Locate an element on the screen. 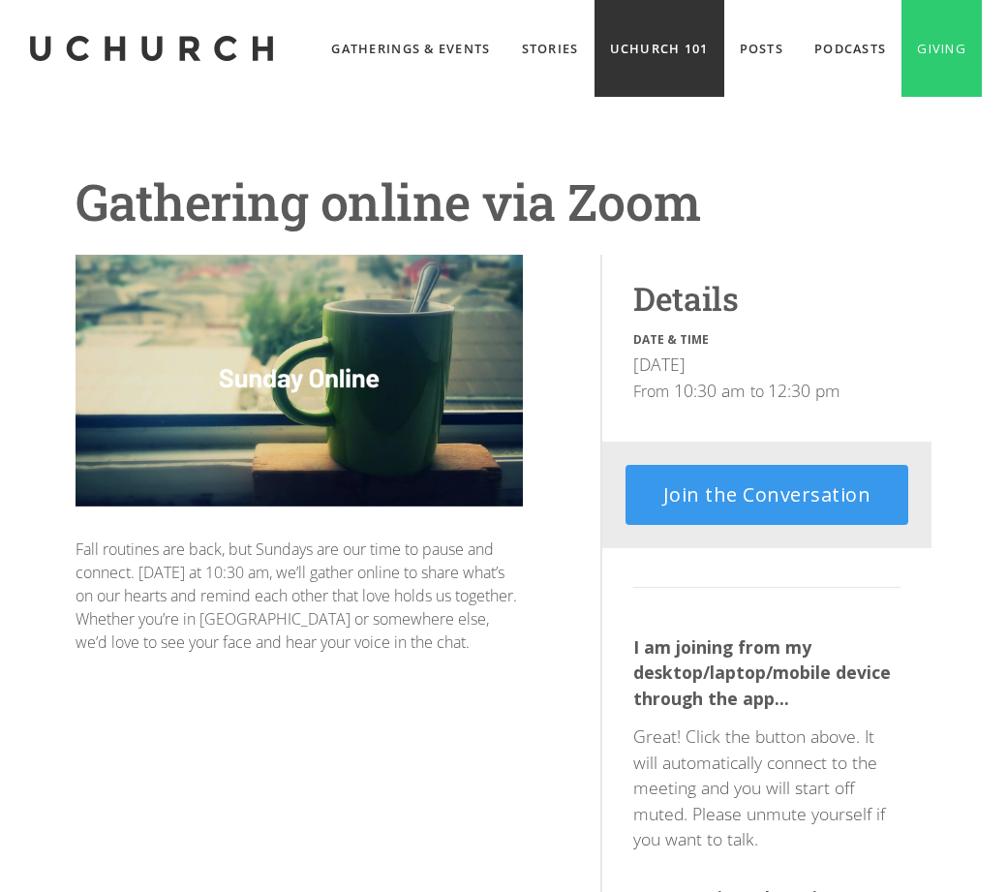 This screenshot has height=892, width=1007. p: 12:30 pm is located at coordinates (807, 390).